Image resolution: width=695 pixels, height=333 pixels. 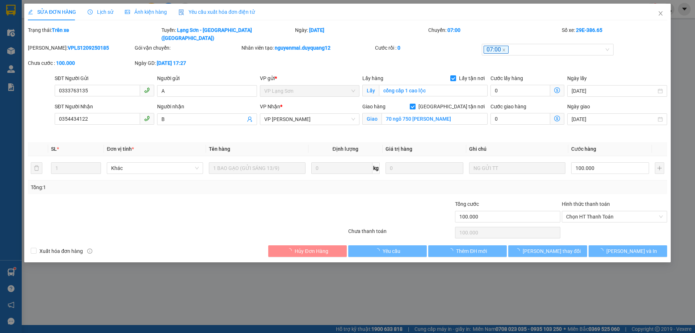 What do you see at coordinates (614, 216) in the screenshot?
I see `span: Chọn HT Thanh Toán` at bounding box center [614, 216].